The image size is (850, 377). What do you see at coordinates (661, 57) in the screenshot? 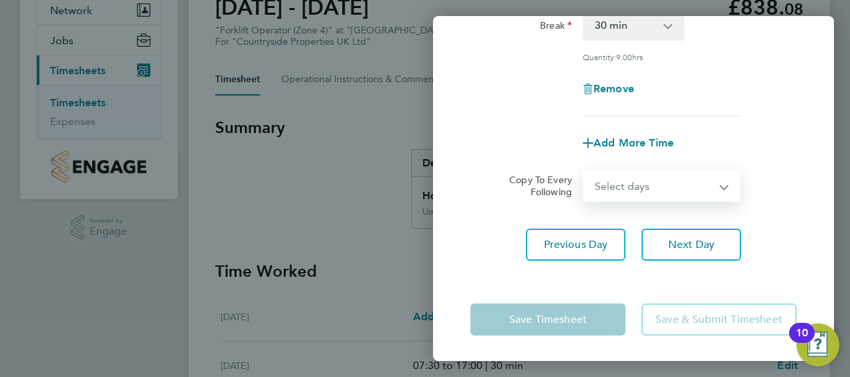
I see `div: Quantity: hrs` at bounding box center [661, 57].